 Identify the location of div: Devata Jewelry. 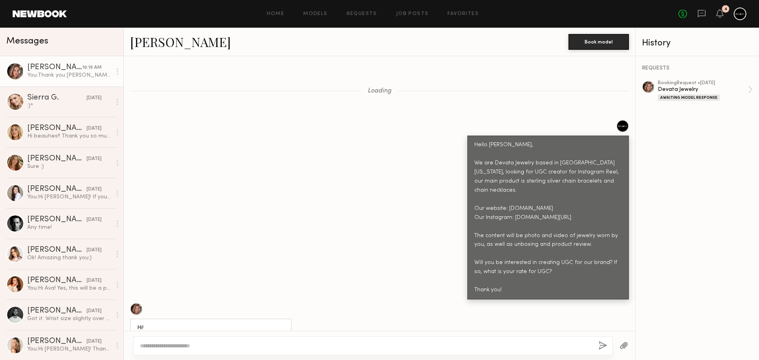
(703, 89).